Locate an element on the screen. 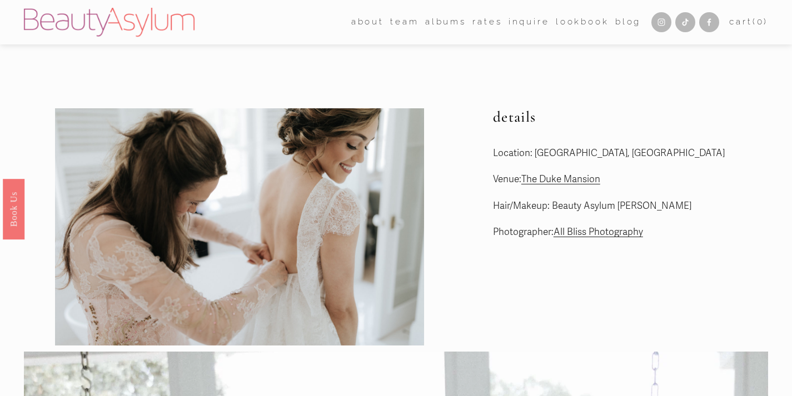 The height and width of the screenshot is (396, 792). span: team is located at coordinates (404, 22).